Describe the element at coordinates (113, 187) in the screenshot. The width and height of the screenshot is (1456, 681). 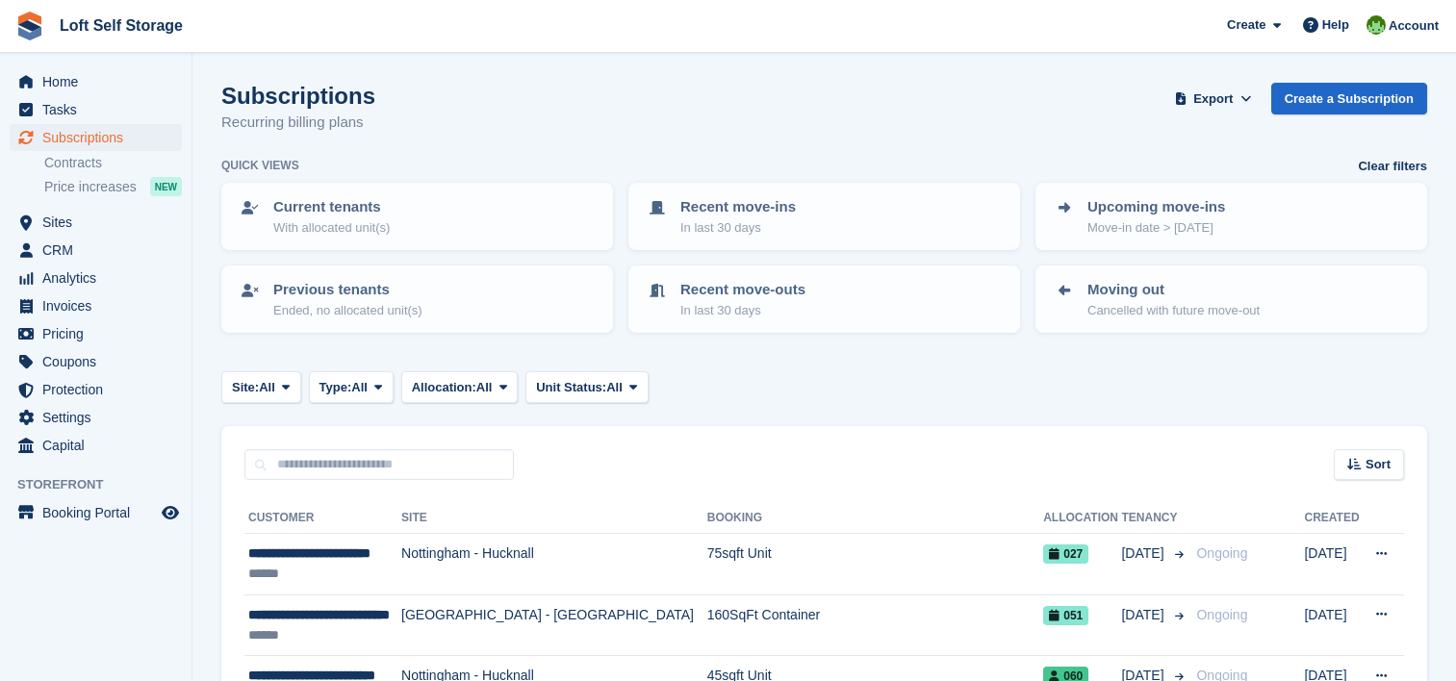
I see `a: Price increases NEW` at that location.